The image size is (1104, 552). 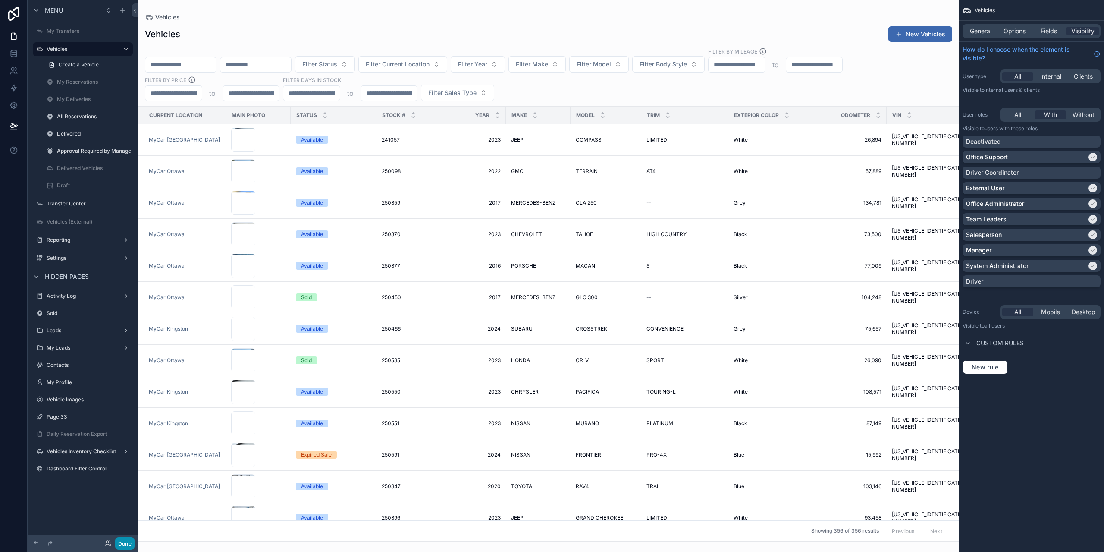 What do you see at coordinates (83, 222) in the screenshot?
I see `a: Vehicles (External)` at bounding box center [83, 222].